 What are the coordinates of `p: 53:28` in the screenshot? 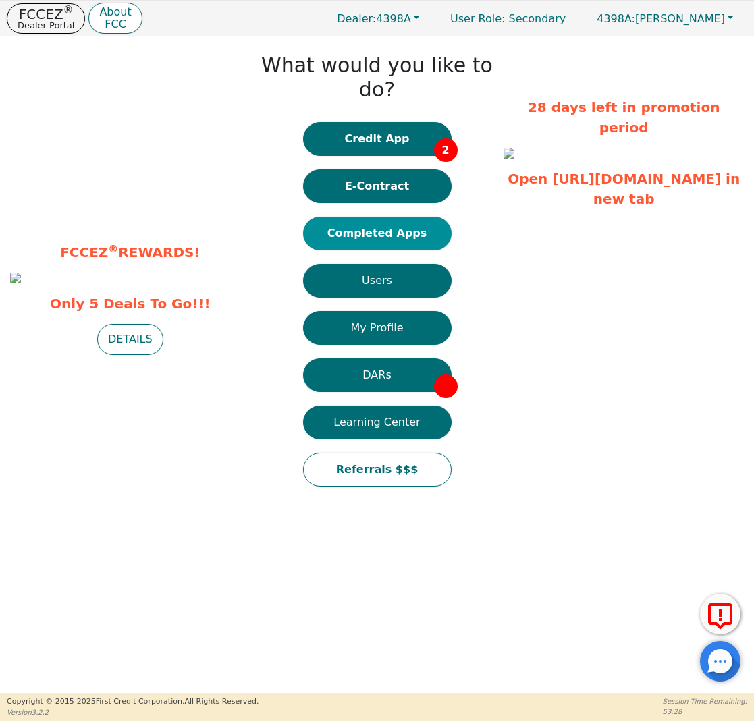 It's located at (704, 711).